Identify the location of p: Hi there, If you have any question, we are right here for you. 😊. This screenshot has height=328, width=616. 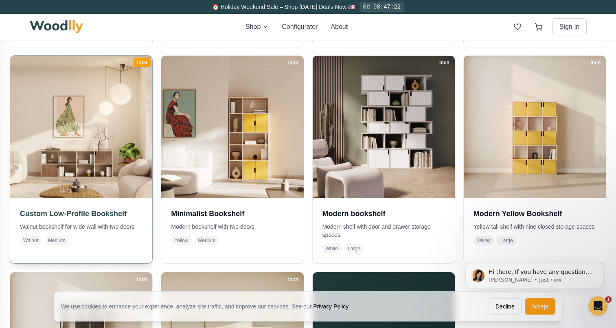
(88, 27).